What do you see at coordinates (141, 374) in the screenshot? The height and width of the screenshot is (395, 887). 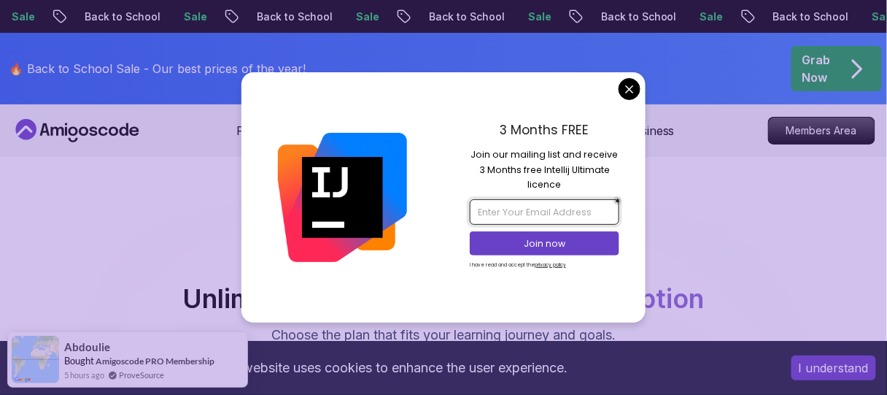 I see `a: ProveSource` at bounding box center [141, 374].